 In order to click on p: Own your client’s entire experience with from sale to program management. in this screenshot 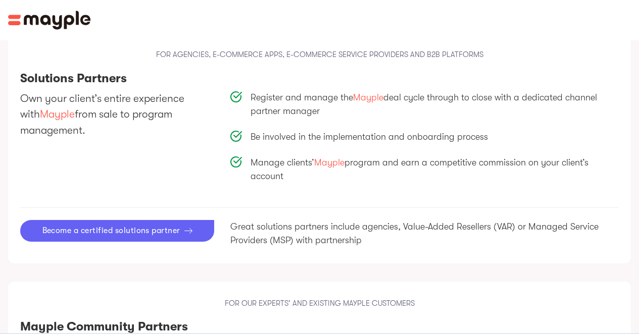, I will do `click(117, 115)`.